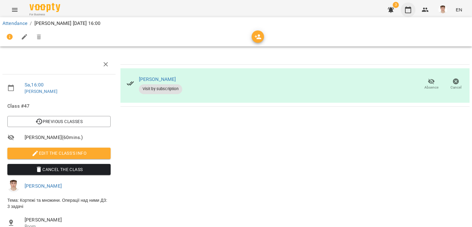  Describe the element at coordinates (34, 85) in the screenshot. I see `a: Sa , 16:00` at that location.